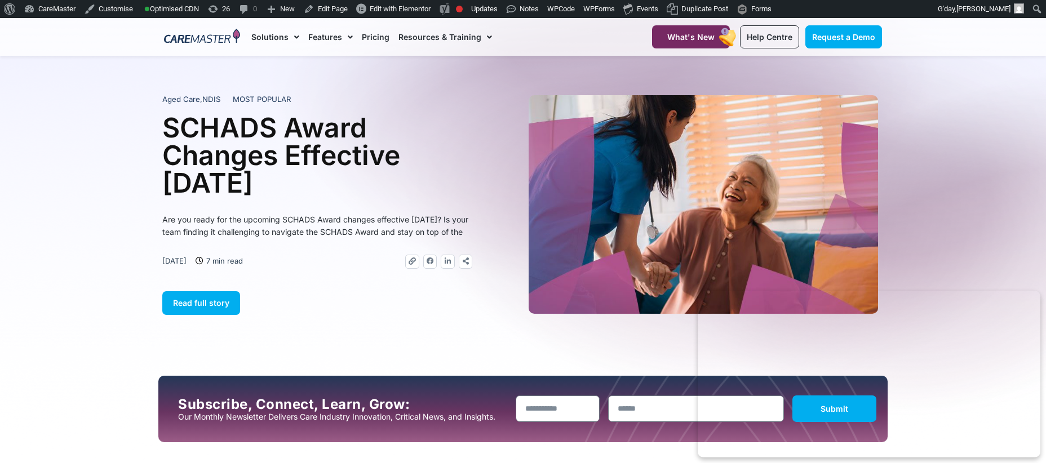  What do you see at coordinates (211, 99) in the screenshot?
I see `span: NDIS` at bounding box center [211, 99].